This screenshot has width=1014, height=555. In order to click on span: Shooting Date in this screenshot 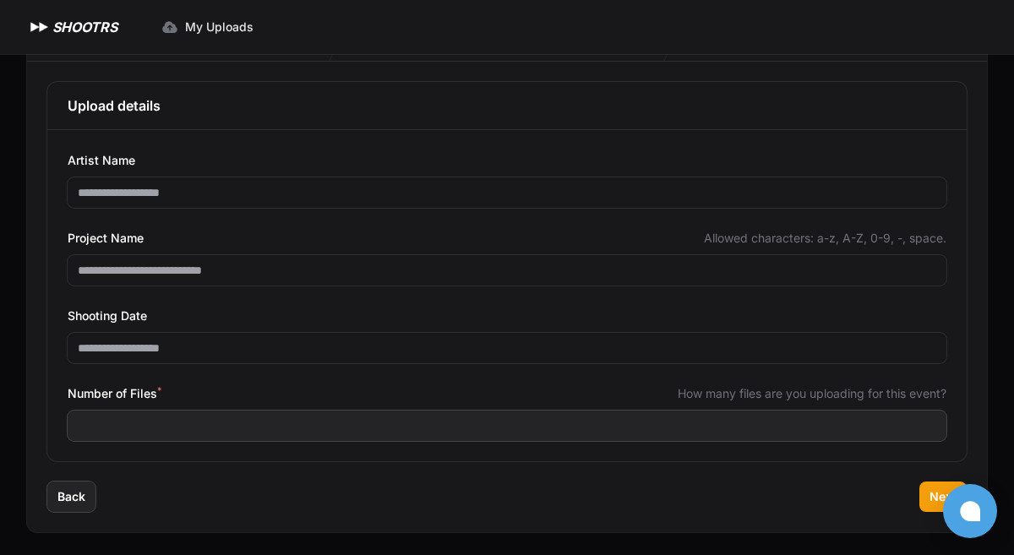, I will do `click(107, 316)`.